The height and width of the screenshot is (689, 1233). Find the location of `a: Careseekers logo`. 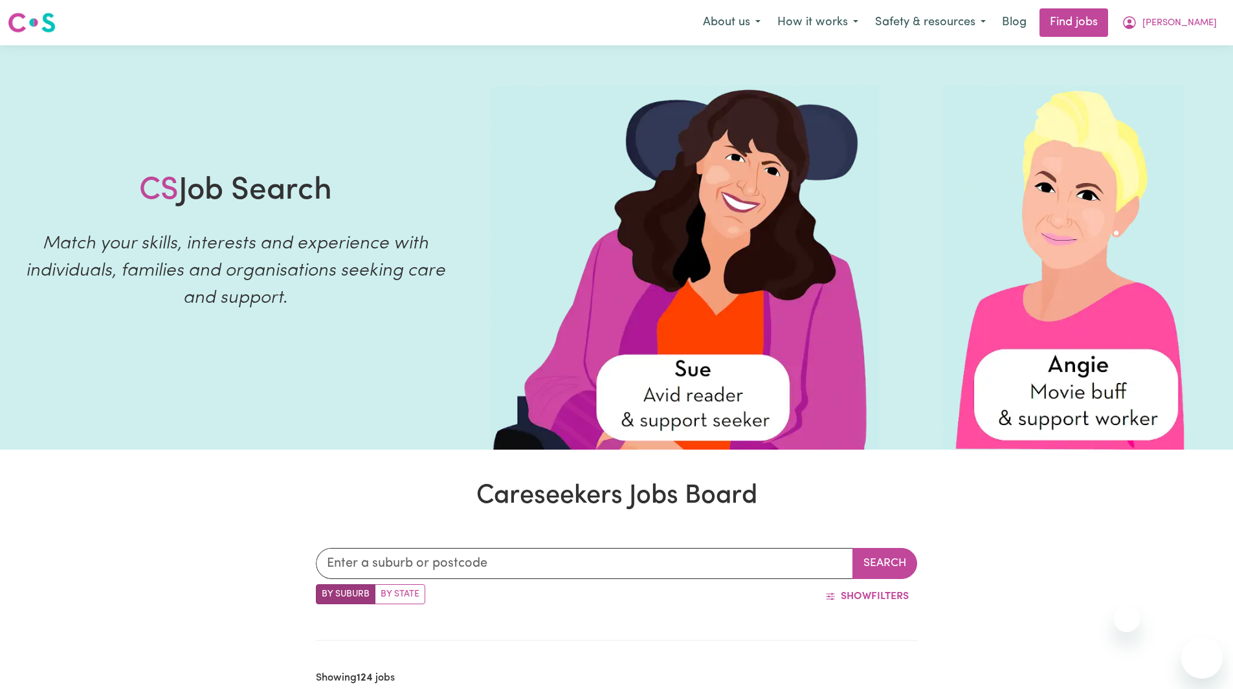

a: Careseekers logo is located at coordinates (32, 23).